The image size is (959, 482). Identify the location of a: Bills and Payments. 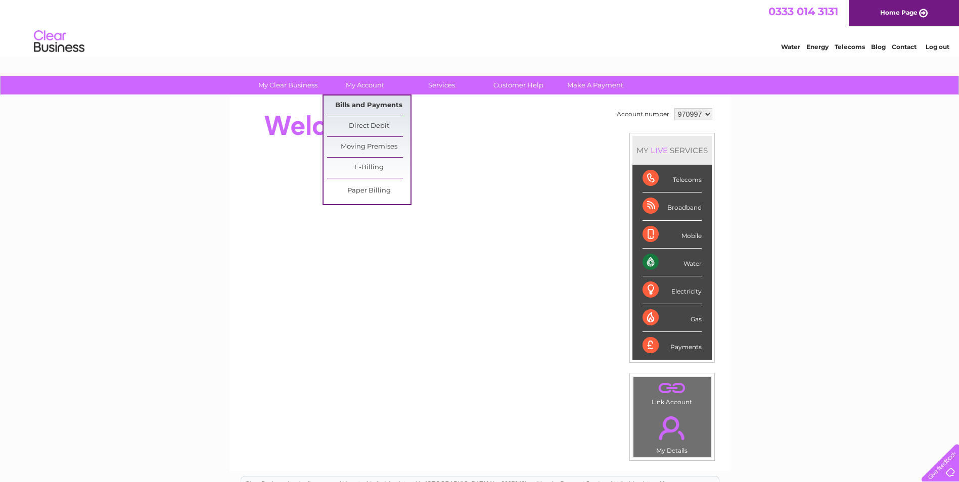
(369, 106).